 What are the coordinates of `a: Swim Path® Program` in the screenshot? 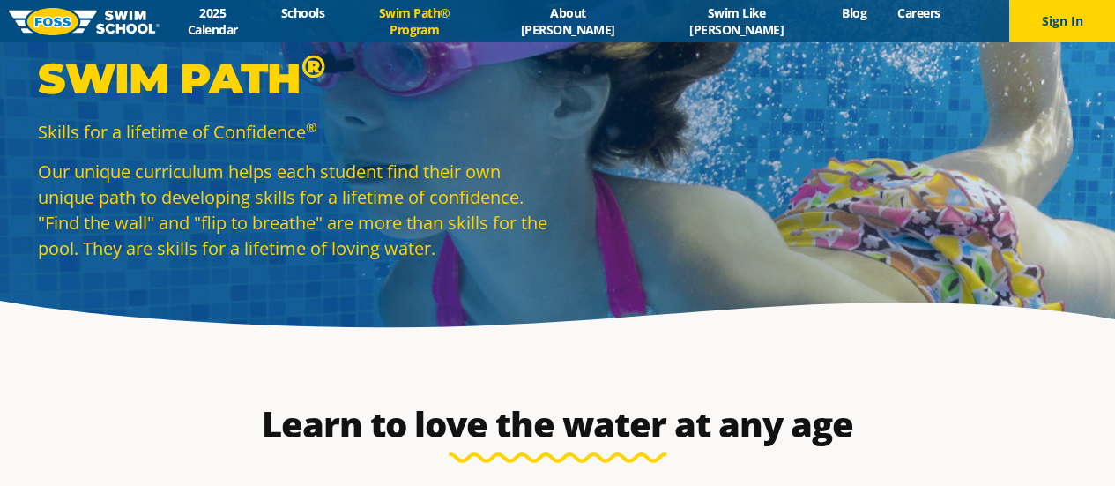 It's located at (414, 21).